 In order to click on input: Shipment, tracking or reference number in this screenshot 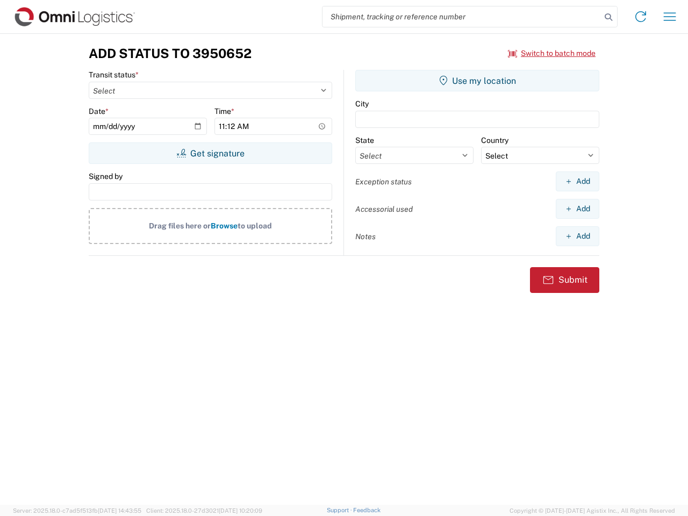, I will do `click(462, 17)`.